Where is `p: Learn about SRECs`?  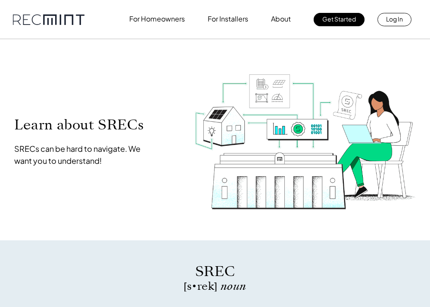
p: Learn about SRECs is located at coordinates (82, 125).